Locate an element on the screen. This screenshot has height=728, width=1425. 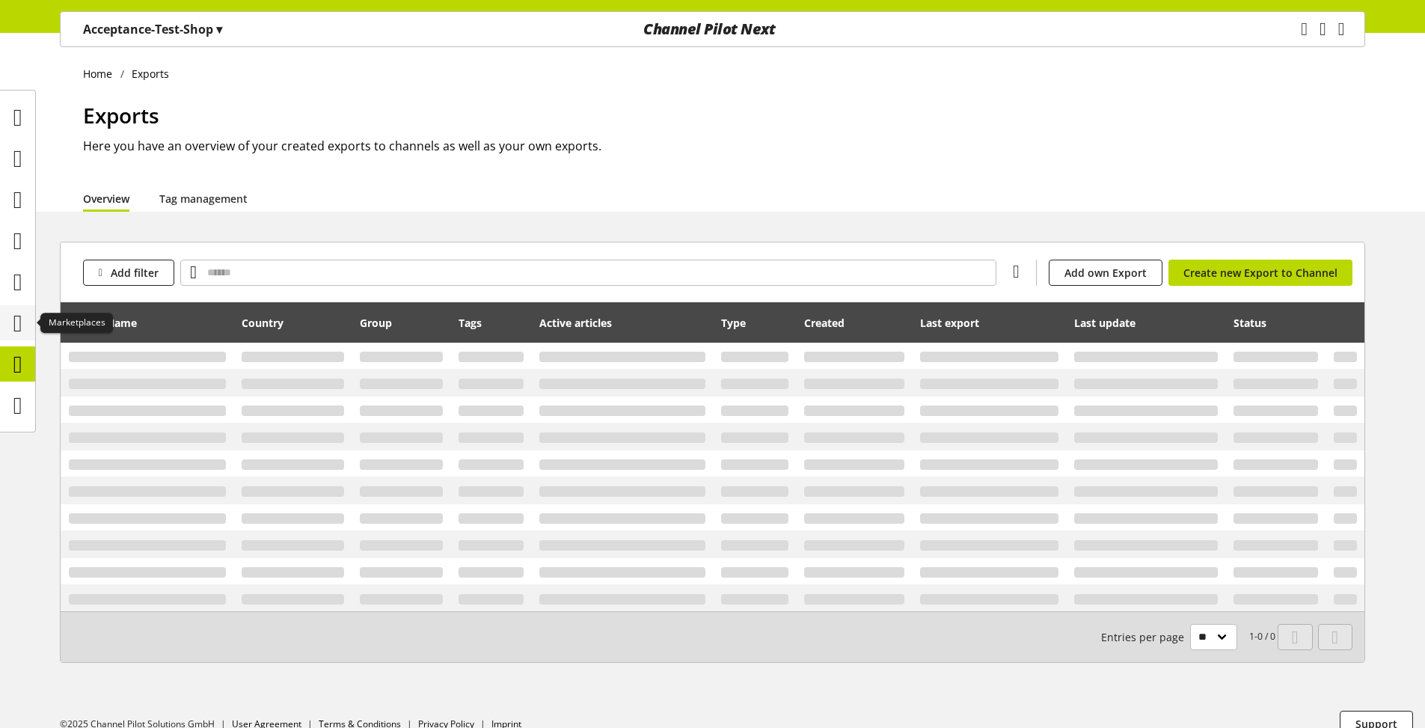
a: Overview is located at coordinates (106, 198).